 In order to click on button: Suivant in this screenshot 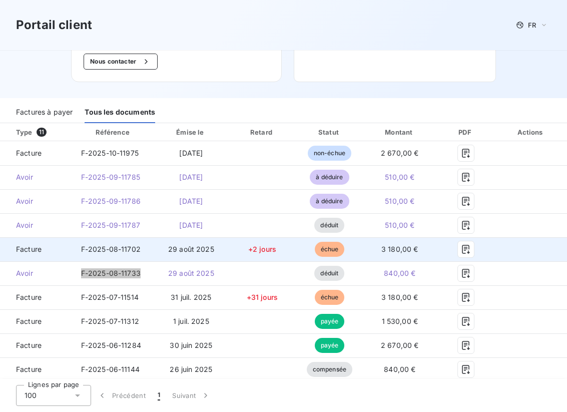, I will do `click(191, 395)`.